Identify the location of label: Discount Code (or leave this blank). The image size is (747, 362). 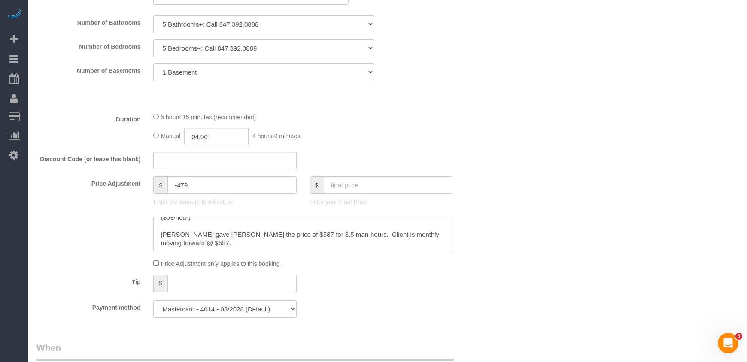
(88, 157).